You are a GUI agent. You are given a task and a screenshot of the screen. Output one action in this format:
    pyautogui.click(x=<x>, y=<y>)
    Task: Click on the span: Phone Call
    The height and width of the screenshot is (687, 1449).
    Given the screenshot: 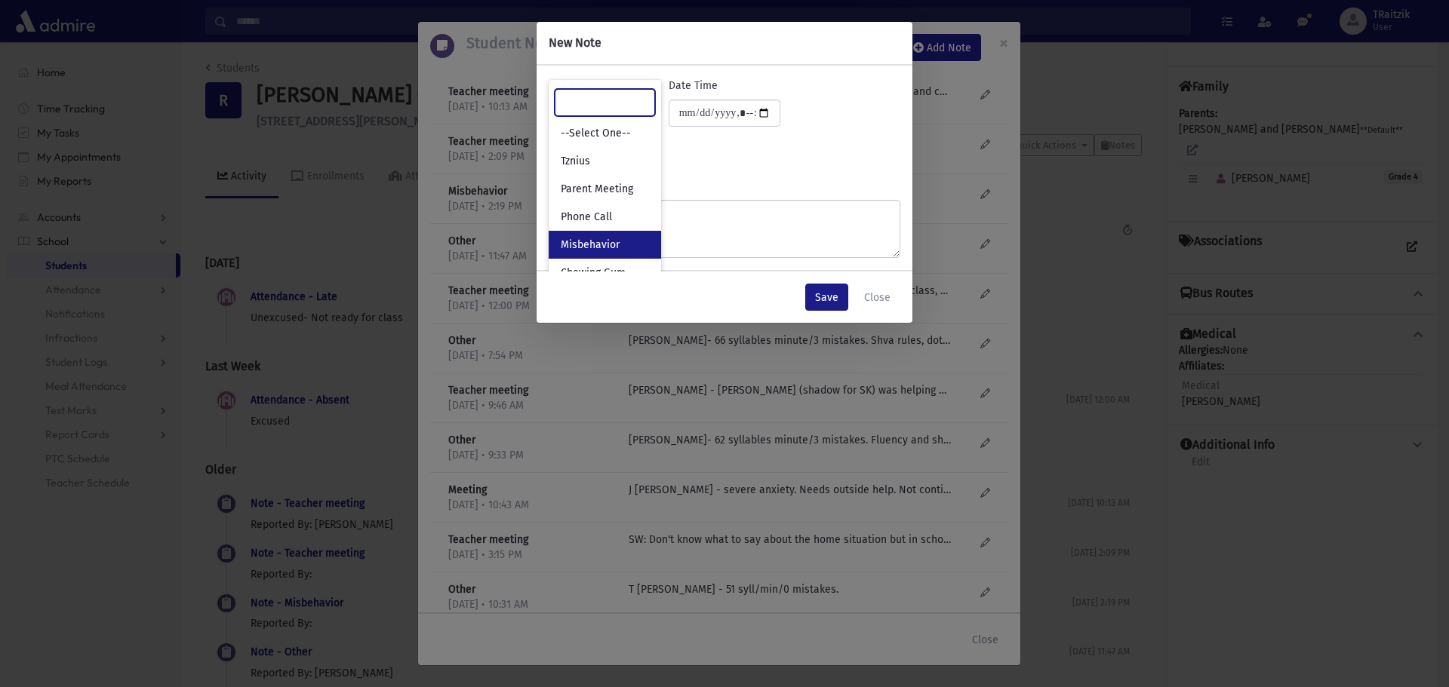 What is the action you would take?
    pyautogui.click(x=586, y=217)
    